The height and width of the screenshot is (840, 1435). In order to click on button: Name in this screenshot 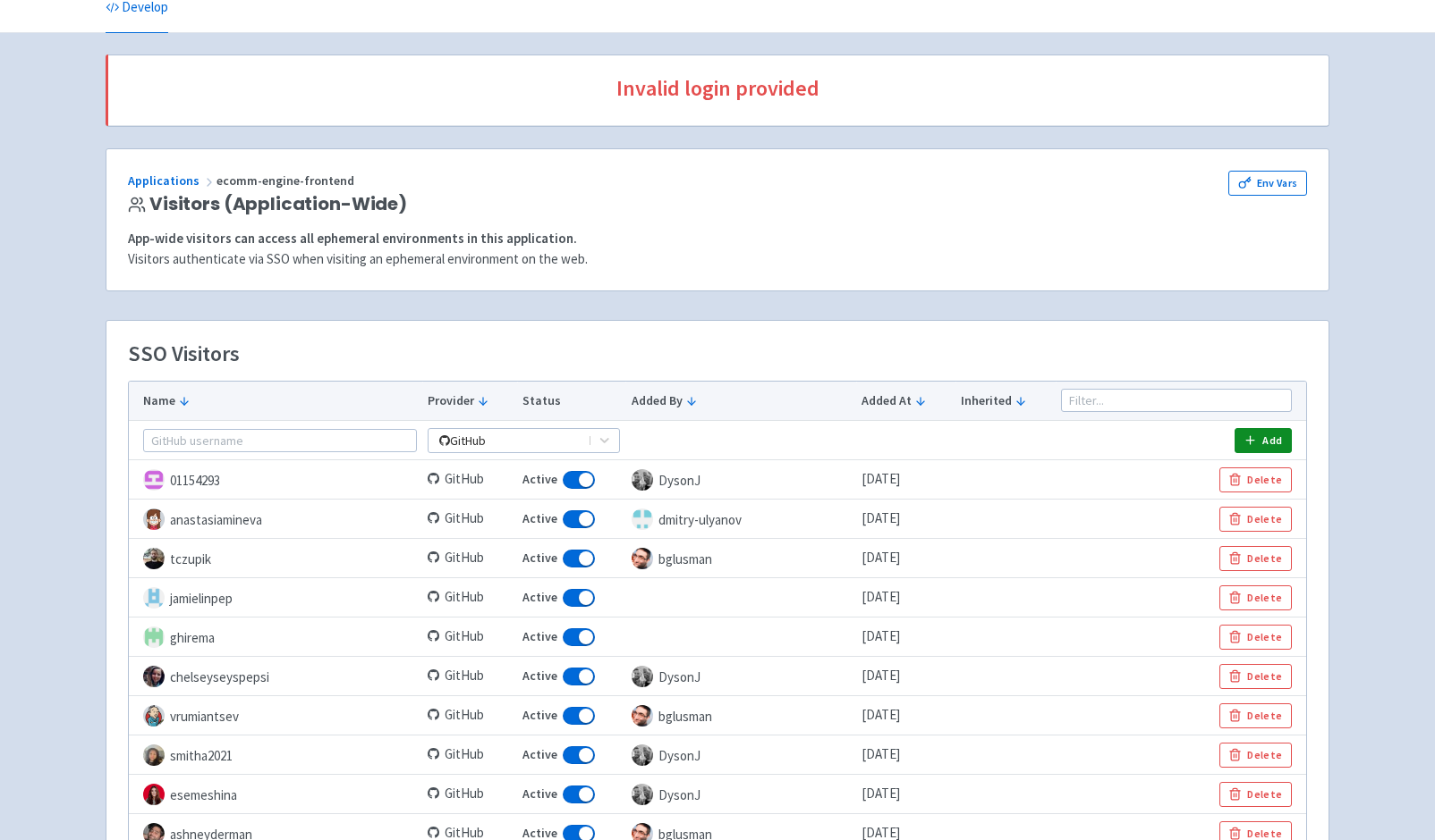, I will do `click(279, 400)`.